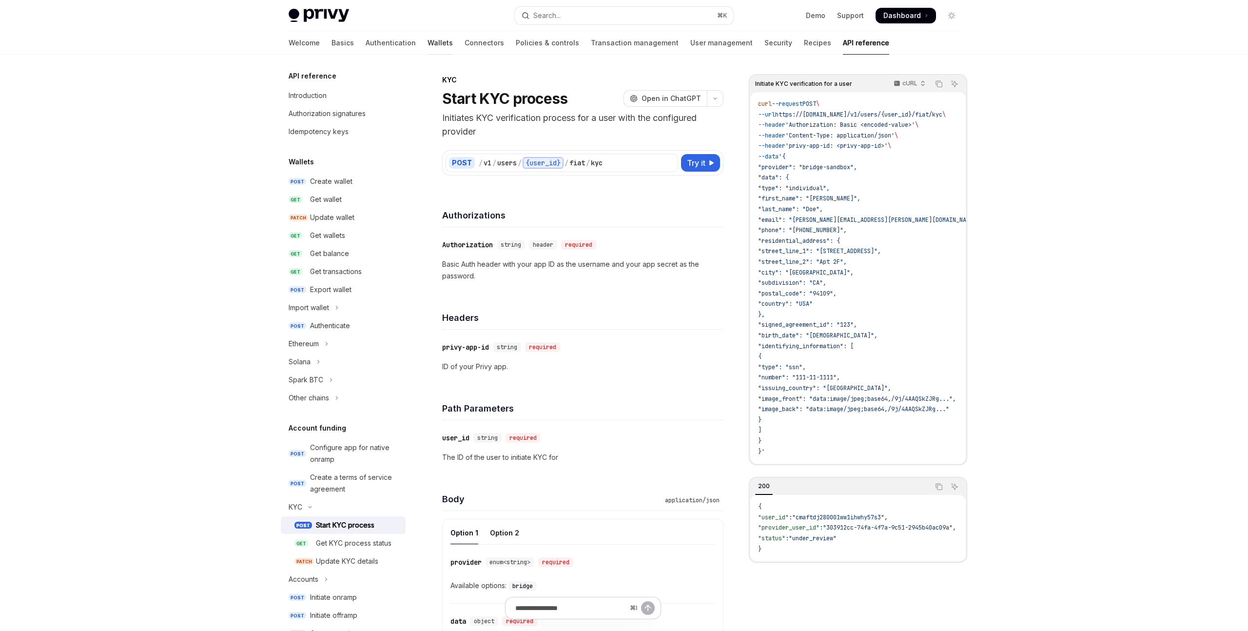  Describe the element at coordinates (304, 344) in the screenshot. I see `div: Ethereum` at that location.